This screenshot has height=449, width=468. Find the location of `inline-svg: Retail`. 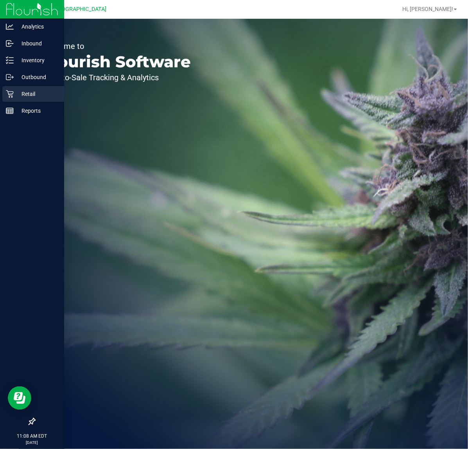

inline-svg: Retail is located at coordinates (10, 94).